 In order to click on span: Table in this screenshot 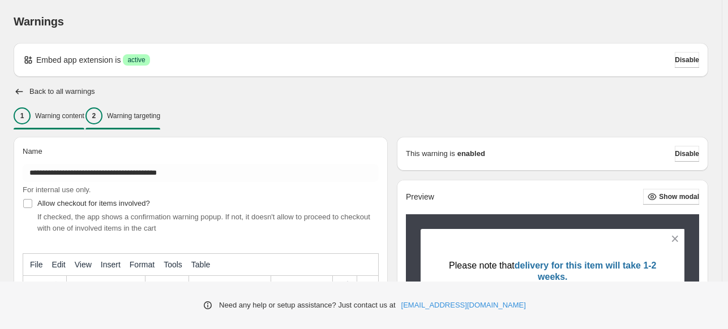, I will do `click(200, 265)`.